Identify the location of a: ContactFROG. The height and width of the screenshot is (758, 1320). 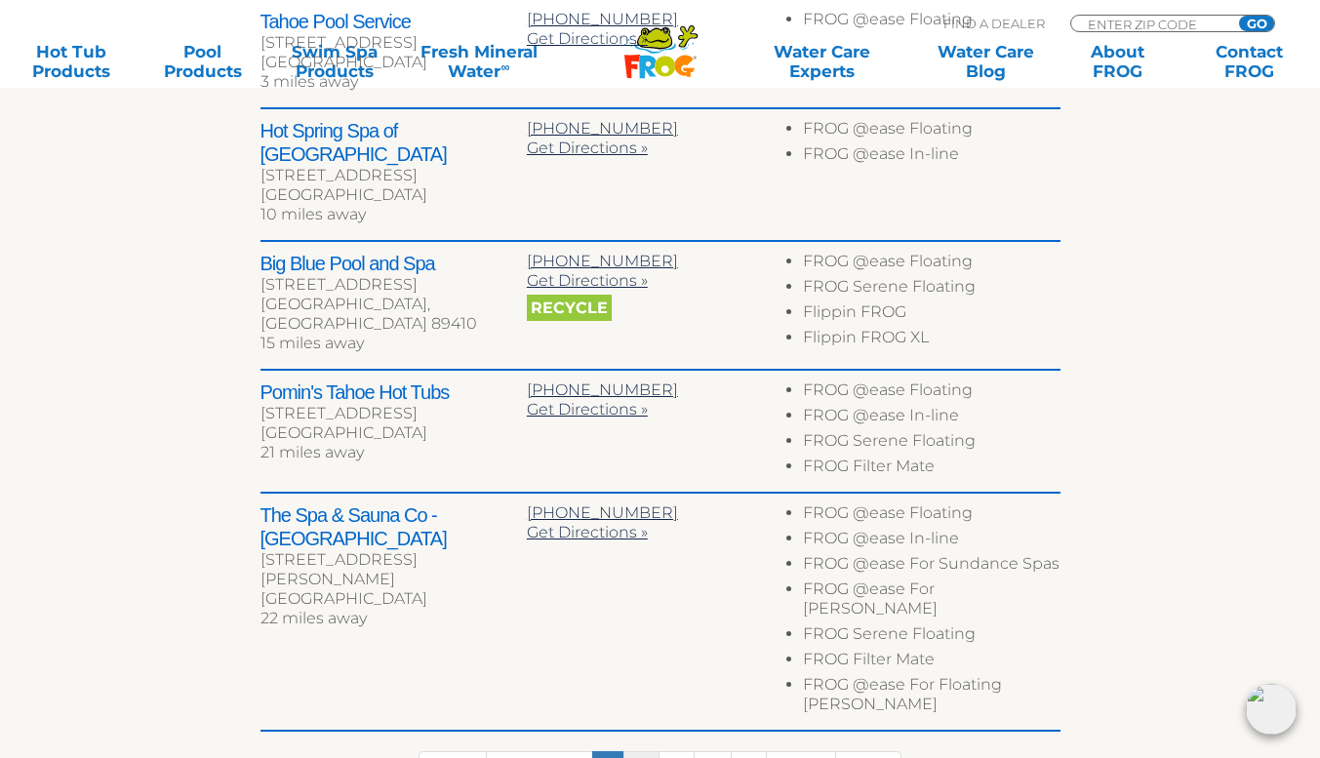
(1249, 61).